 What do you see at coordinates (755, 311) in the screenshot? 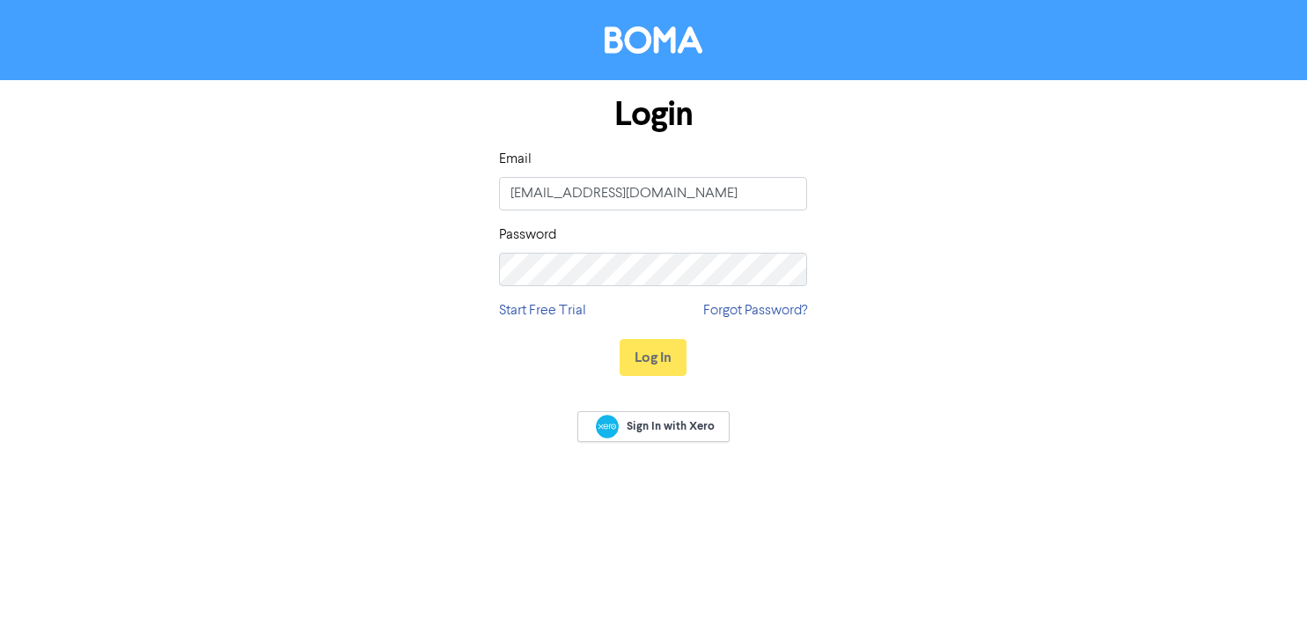
I see `a: Forgot Password?` at bounding box center [755, 311].